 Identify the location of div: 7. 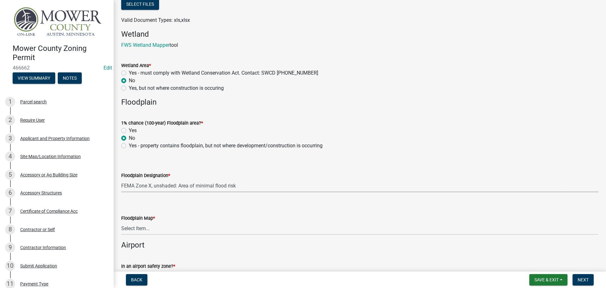
(10, 211).